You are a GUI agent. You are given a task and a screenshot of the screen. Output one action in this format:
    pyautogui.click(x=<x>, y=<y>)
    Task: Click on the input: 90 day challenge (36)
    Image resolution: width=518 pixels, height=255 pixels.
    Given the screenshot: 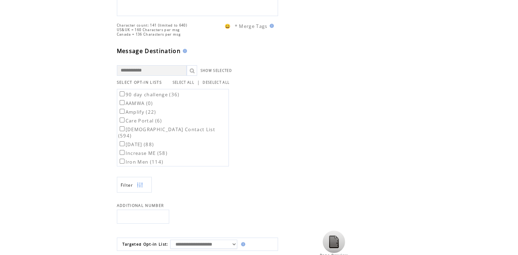 What is the action you would take?
    pyautogui.click(x=122, y=94)
    